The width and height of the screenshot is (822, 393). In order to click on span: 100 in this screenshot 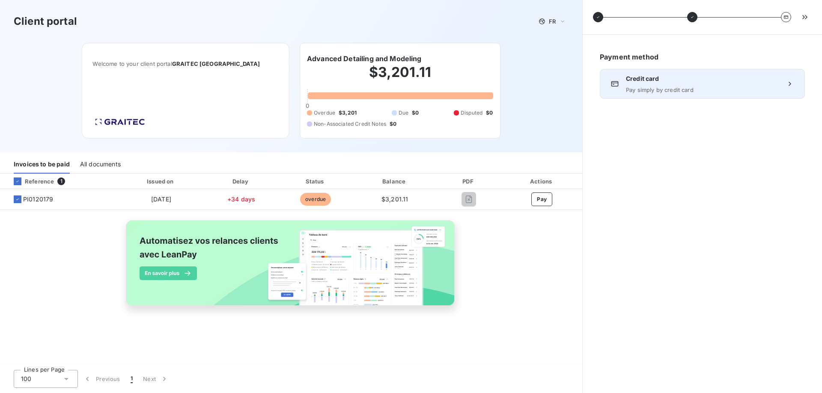, I will do `click(26, 379)`.